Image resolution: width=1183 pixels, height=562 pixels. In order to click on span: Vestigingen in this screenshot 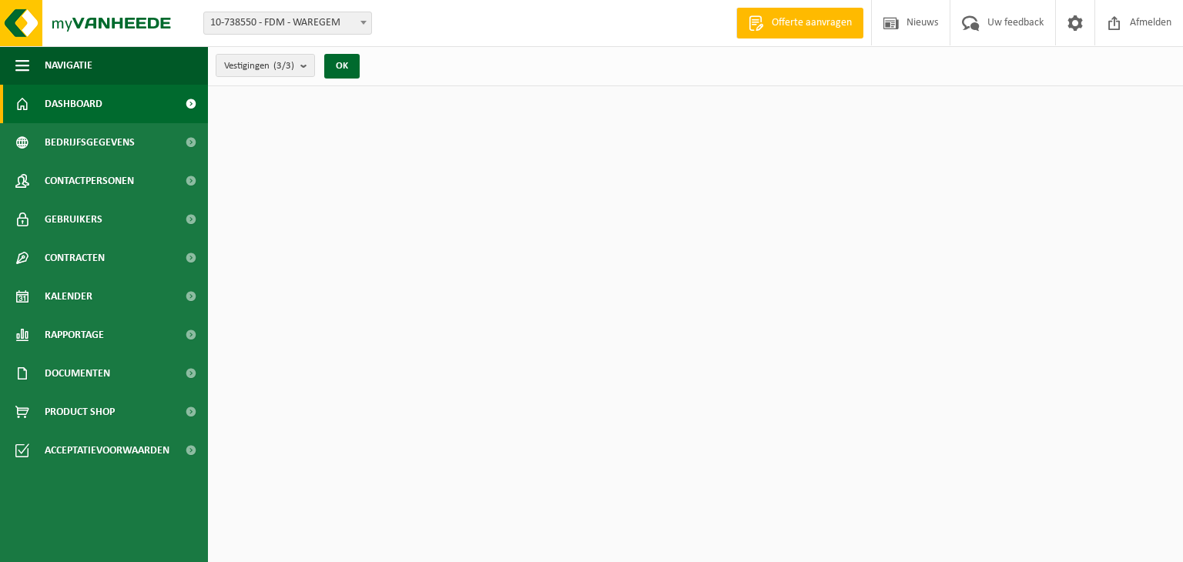, I will do `click(259, 66)`.